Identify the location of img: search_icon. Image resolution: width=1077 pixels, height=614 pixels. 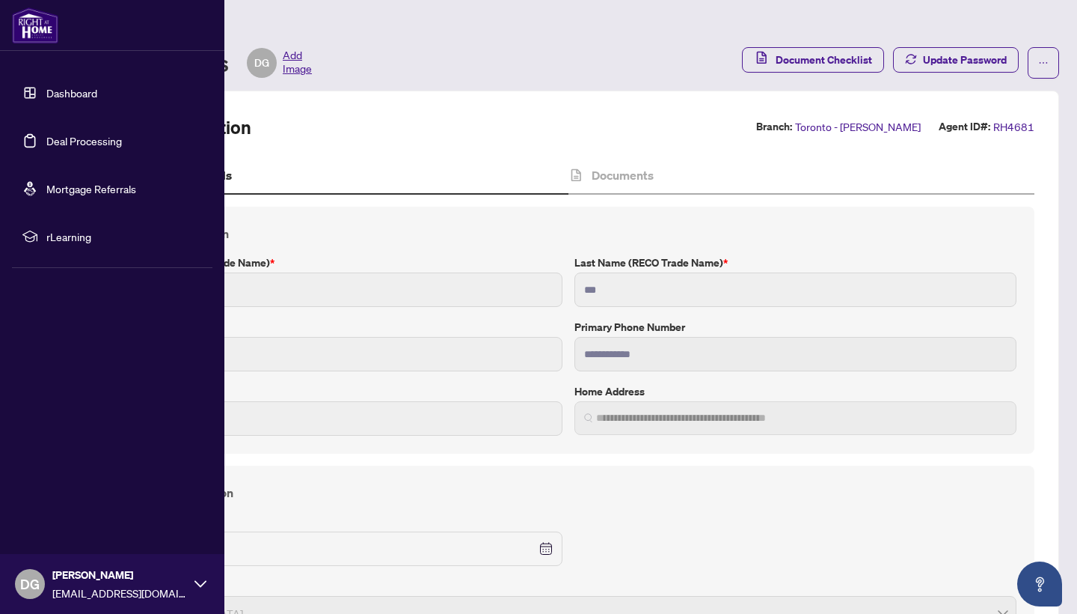
(589, 418).